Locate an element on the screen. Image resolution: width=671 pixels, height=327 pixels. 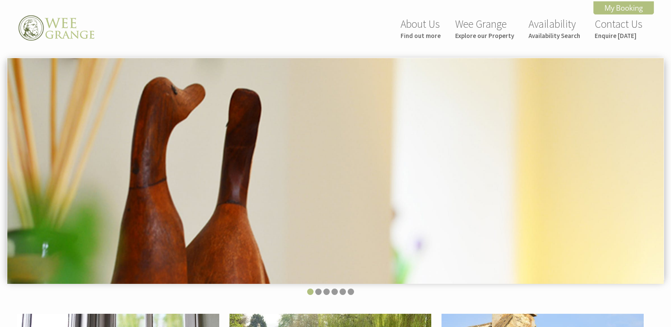
a: About UsFind out more is located at coordinates (420, 28).